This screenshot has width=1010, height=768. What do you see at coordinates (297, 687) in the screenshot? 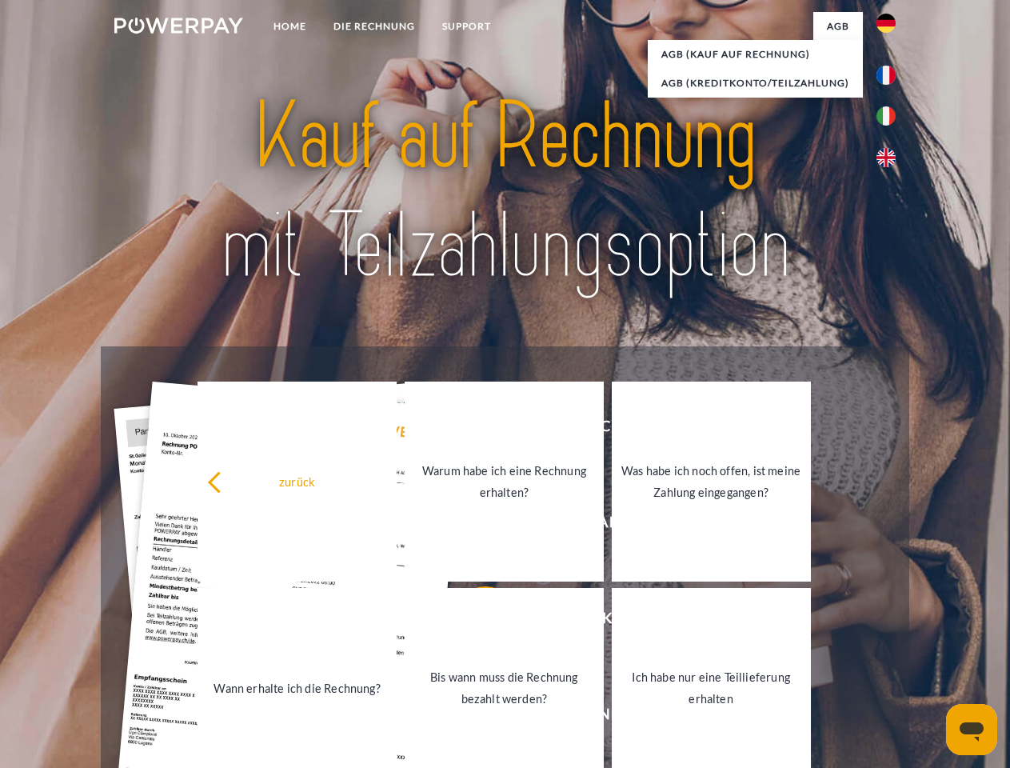
I see `div: Wann erhalte ich die Rechnung?` at bounding box center [297, 687].